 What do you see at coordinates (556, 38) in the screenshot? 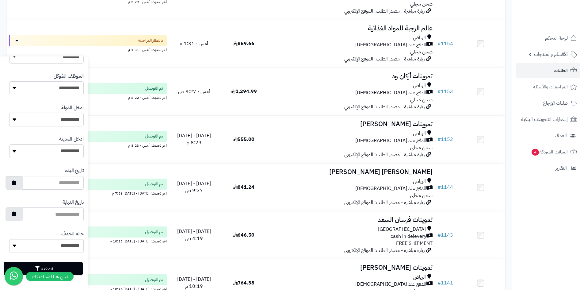
I see `span: لوحة التحكم` at bounding box center [556, 38].